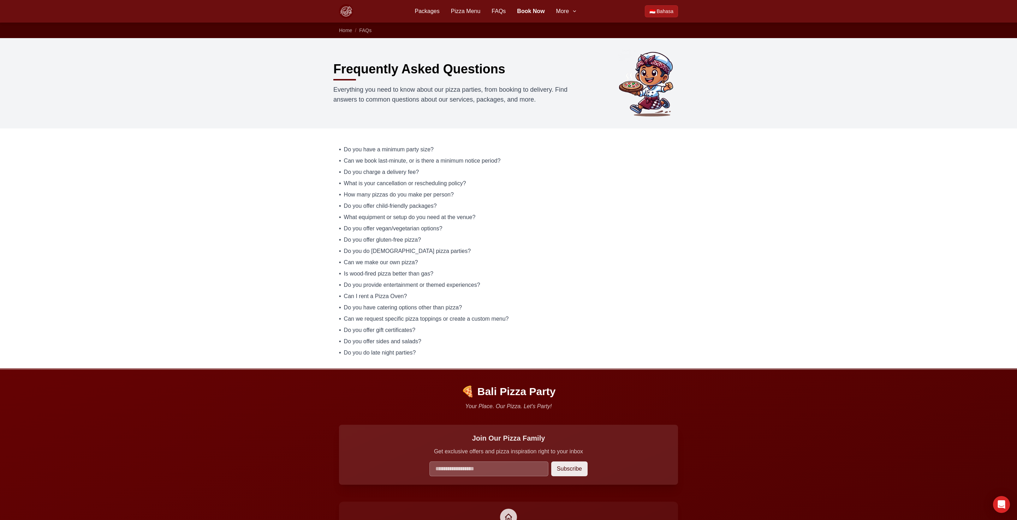 The image size is (1017, 520). What do you see at coordinates (399, 195) in the screenshot?
I see `span: How many pizzas do you make per person?` at bounding box center [399, 195].